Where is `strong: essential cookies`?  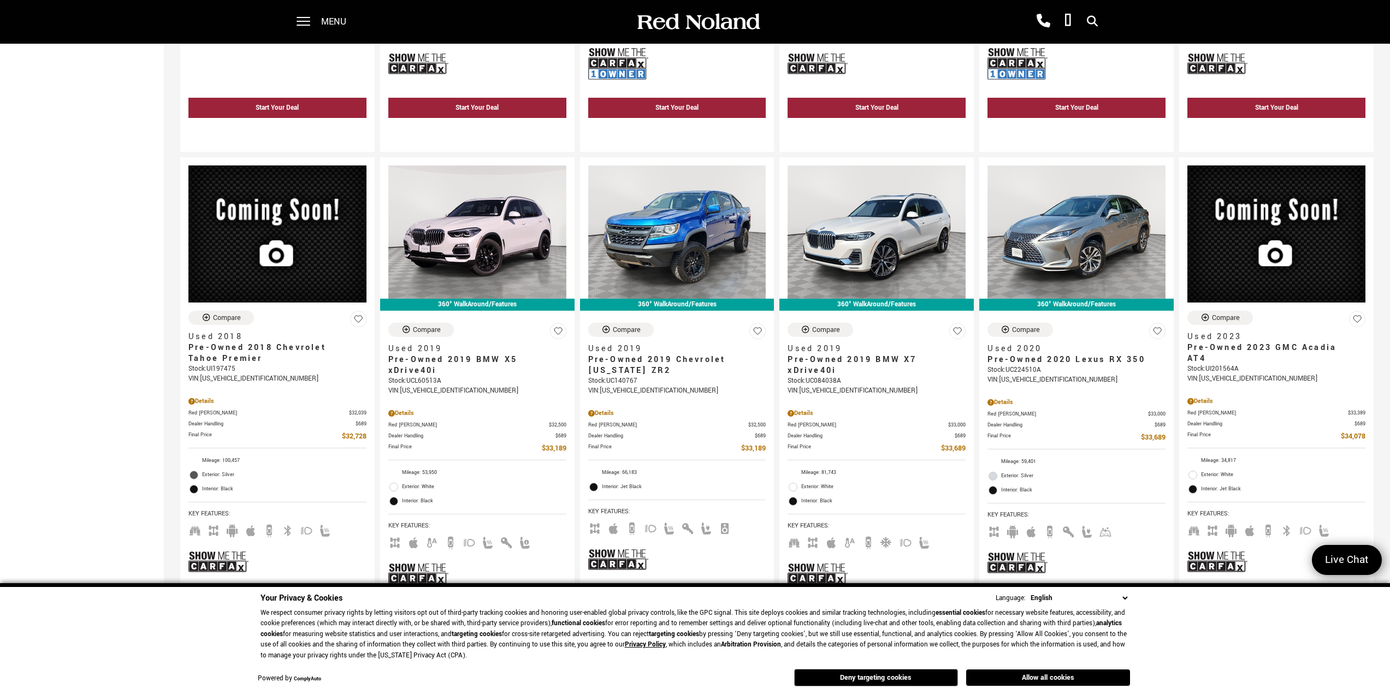 strong: essential cookies is located at coordinates (960, 613).